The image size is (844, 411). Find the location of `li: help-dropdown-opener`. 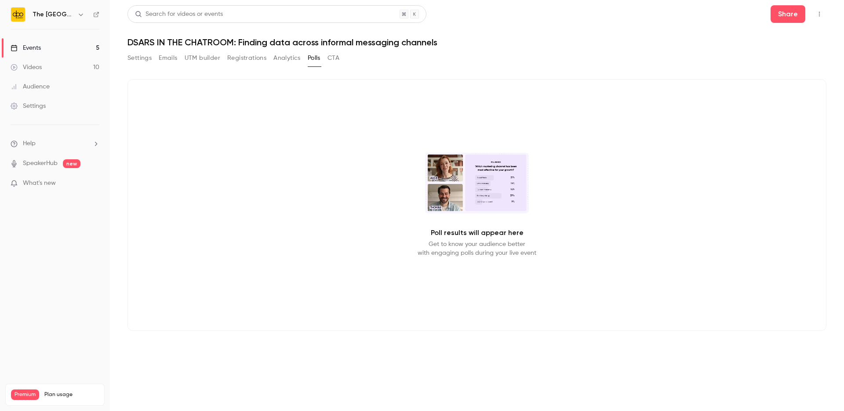

li: help-dropdown-opener is located at coordinates (55, 143).